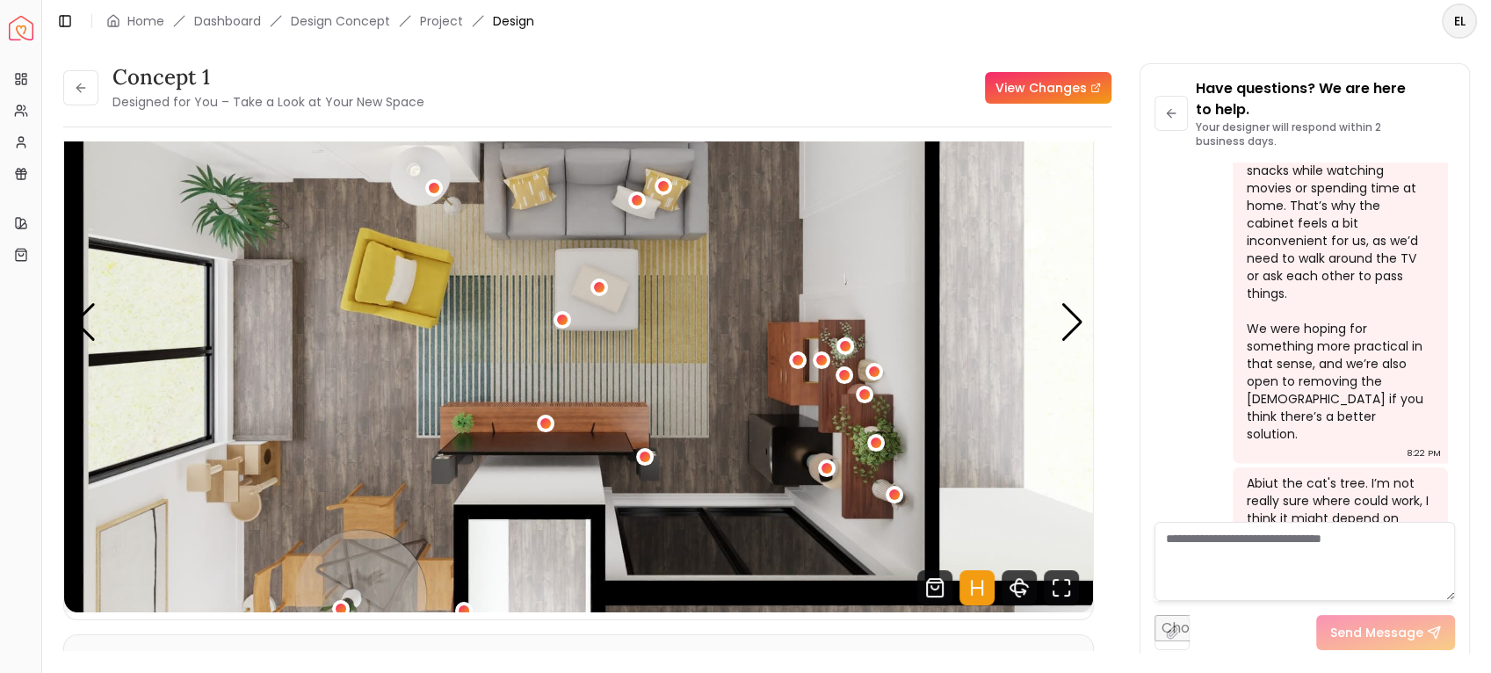 This screenshot has height=673, width=1491. Describe the element at coordinates (1019, 588) in the screenshot. I see `svg: 360 View` at that location.